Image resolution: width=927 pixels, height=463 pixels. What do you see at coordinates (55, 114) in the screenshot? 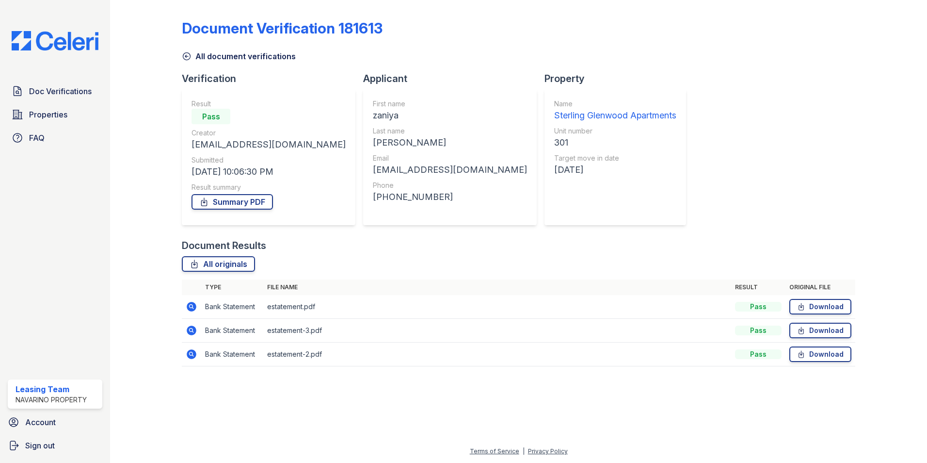
I see `a: Properties` at bounding box center [55, 114].